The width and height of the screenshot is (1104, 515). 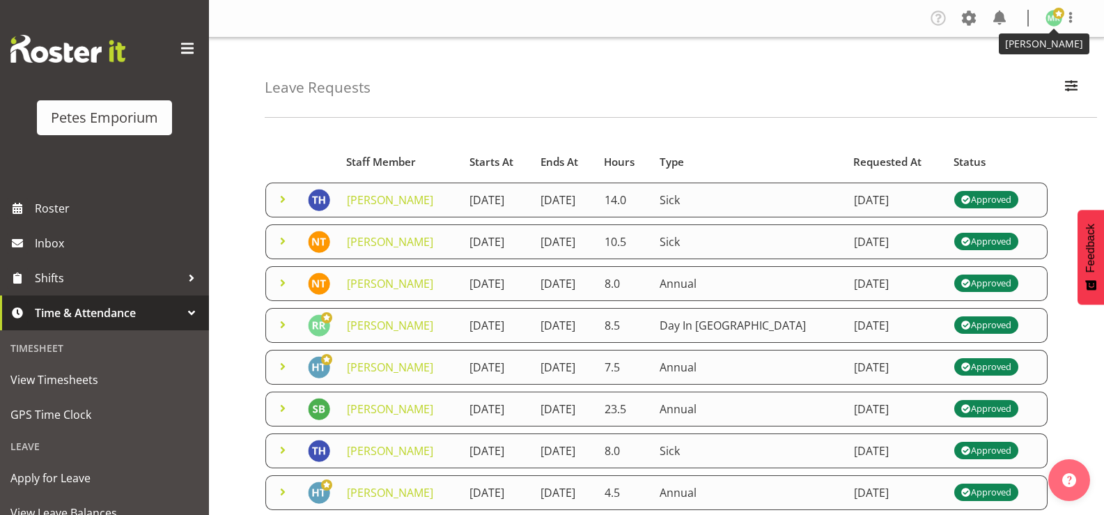 What do you see at coordinates (319, 325) in the screenshot?
I see `img: ruth-robertson-taylor722.jpg` at bounding box center [319, 325].